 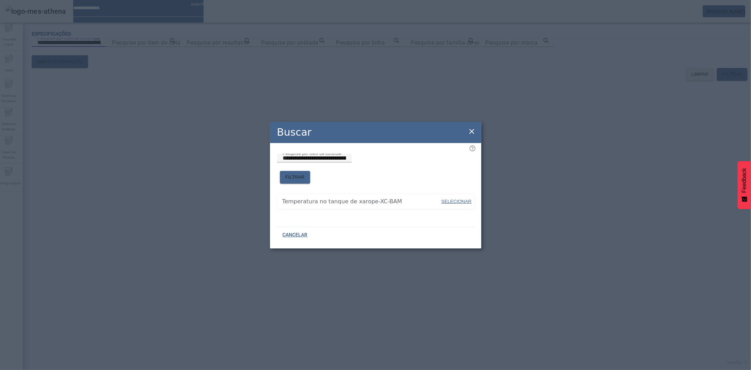 I want to click on mat-label: Pesquise por item de controle, so click(x=312, y=153).